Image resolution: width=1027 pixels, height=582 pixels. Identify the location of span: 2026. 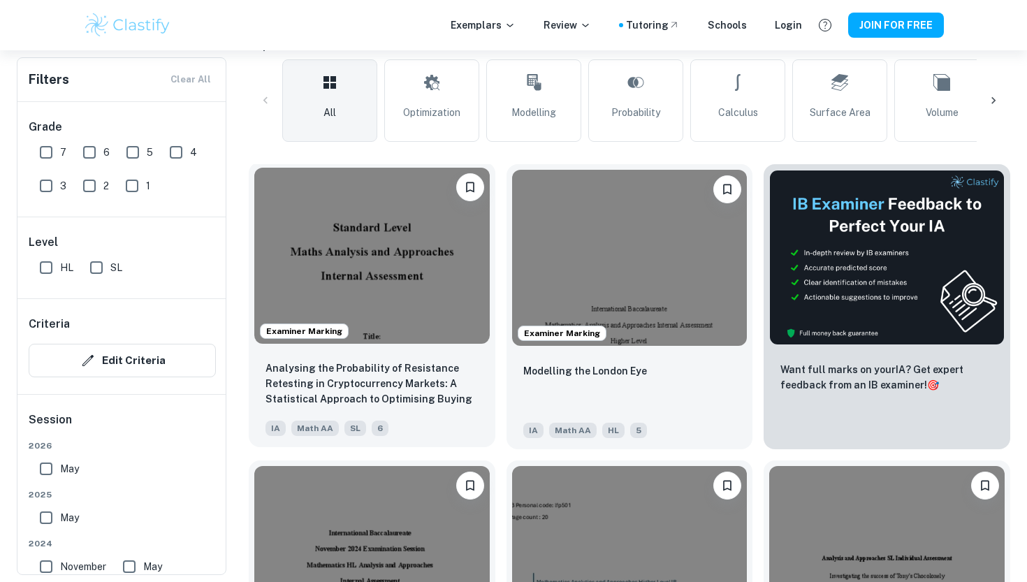
(122, 446).